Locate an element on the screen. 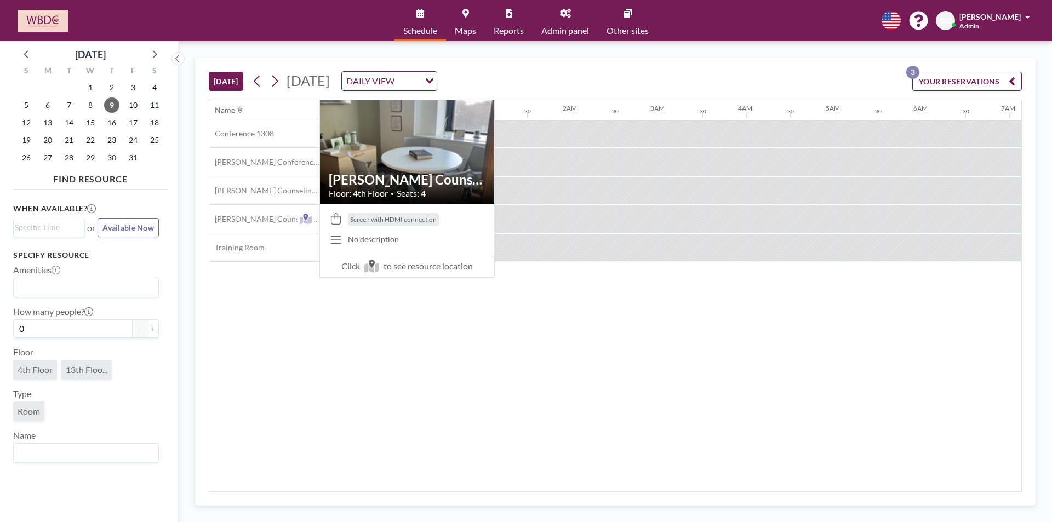 Image resolution: width=1052 pixels, height=522 pixels. div: 4AM is located at coordinates (745, 108).